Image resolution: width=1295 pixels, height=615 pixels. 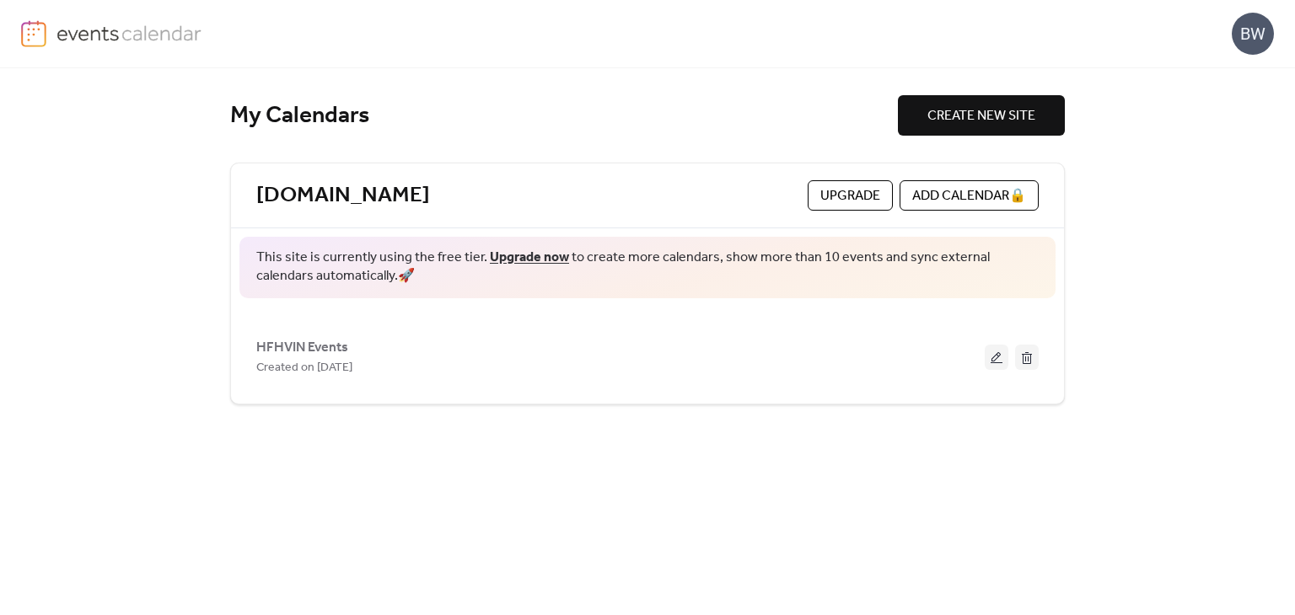 What do you see at coordinates (981, 116) in the screenshot?
I see `span: CREATE NEW SITE` at bounding box center [981, 116].